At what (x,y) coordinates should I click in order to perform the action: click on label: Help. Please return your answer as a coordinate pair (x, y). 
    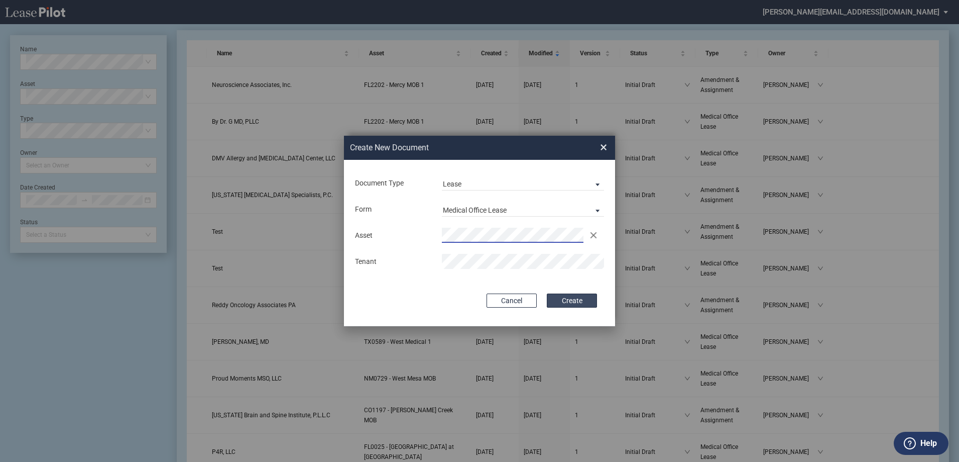
    Looking at the image, I should click on (929, 443).